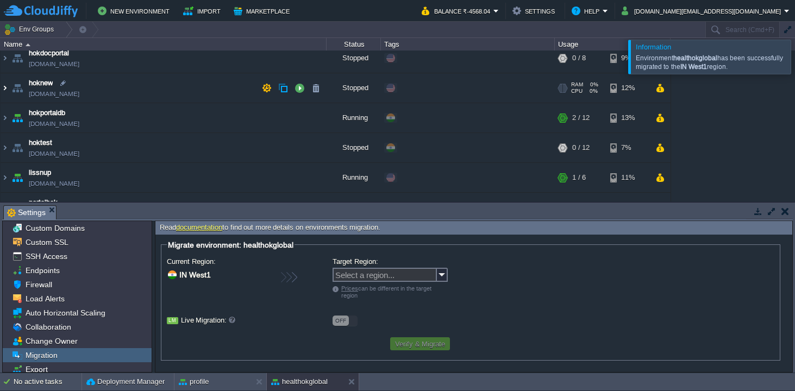  Describe the element at coordinates (627, 207) in the screenshot. I see `div: 14%` at that location.